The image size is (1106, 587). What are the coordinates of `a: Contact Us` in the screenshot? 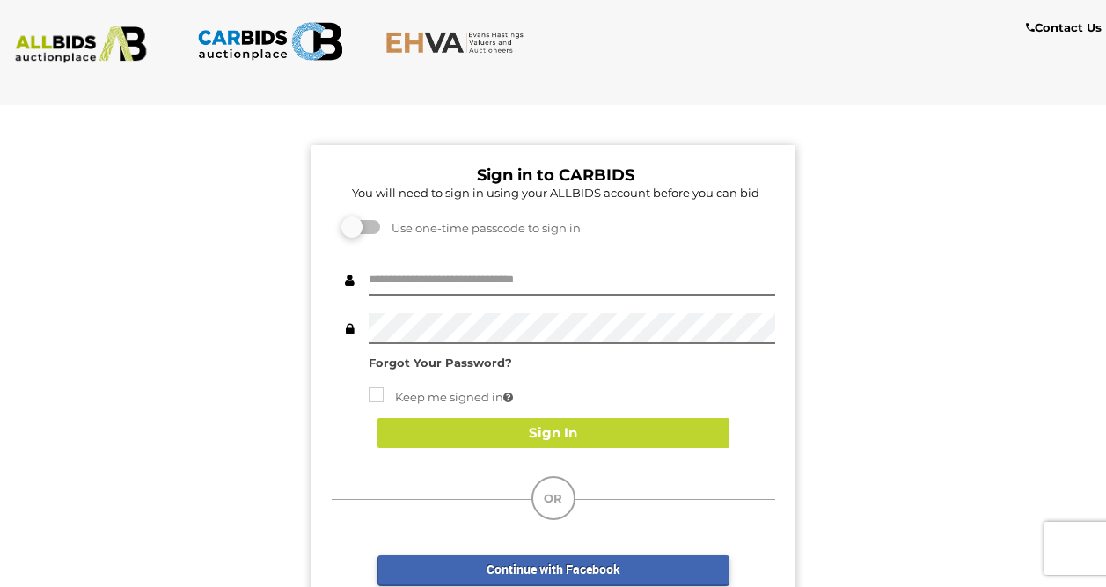 It's located at (1065, 27).